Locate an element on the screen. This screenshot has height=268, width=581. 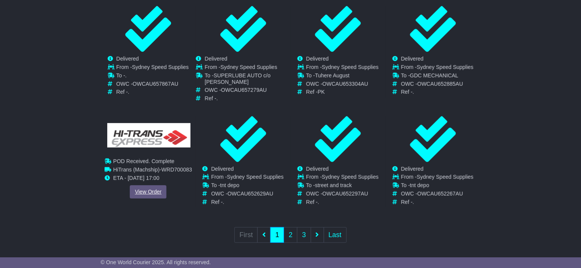
span: OWCAU652267AU is located at coordinates (440, 194).